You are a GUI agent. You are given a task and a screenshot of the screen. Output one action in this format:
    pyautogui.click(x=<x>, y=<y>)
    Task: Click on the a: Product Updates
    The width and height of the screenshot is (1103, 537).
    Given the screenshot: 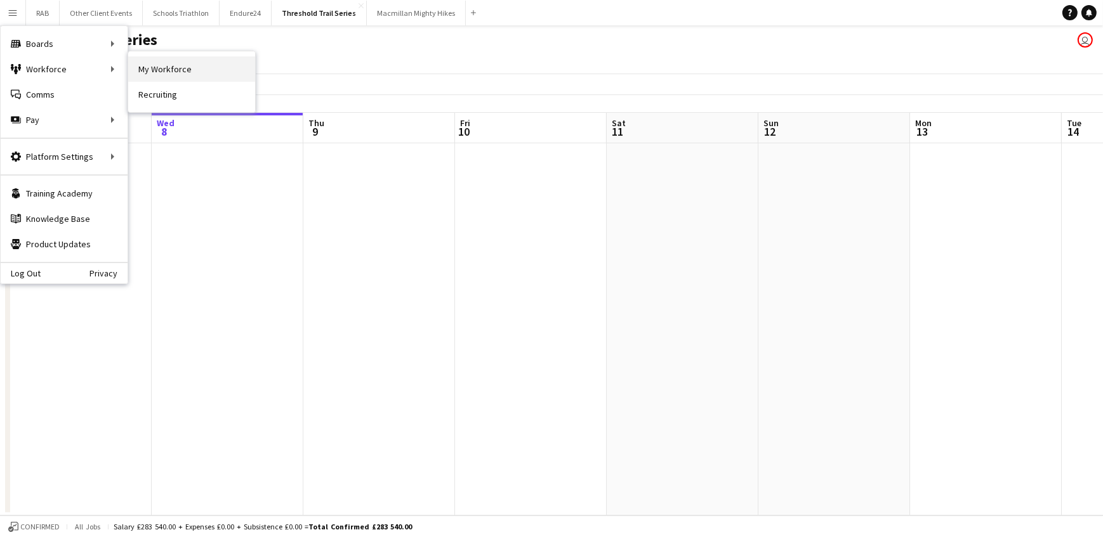 What is the action you would take?
    pyautogui.click(x=64, y=244)
    